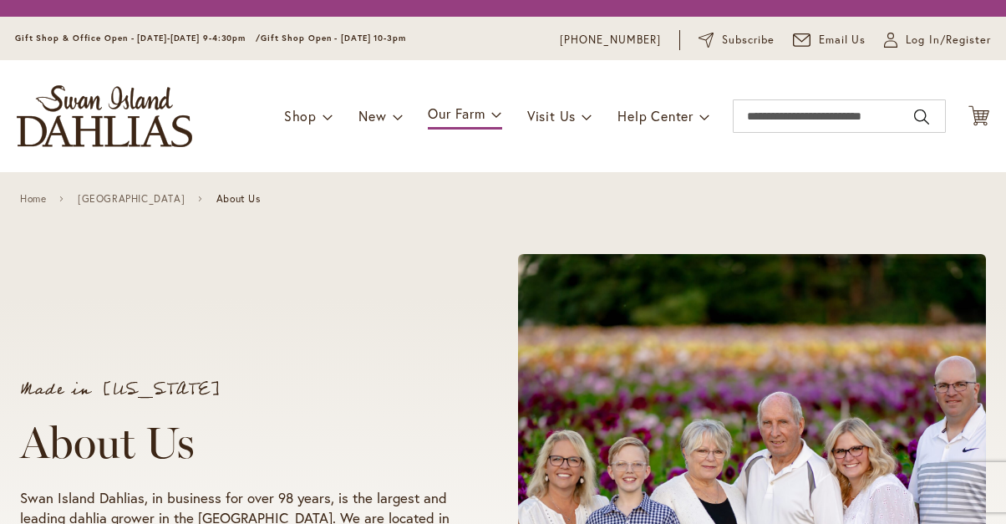  Describe the element at coordinates (842, 40) in the screenshot. I see `span: Email Us` at that location.